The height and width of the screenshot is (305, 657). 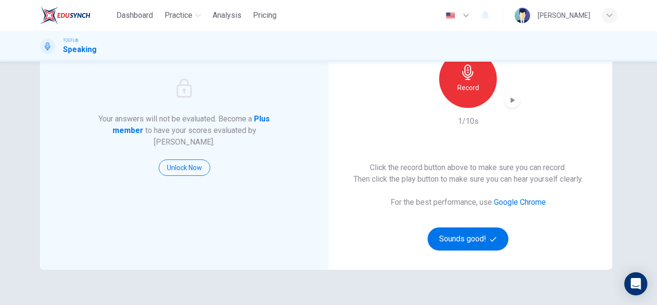 What do you see at coordinates (265, 15) in the screenshot?
I see `span: Pricing` at bounding box center [265, 15].